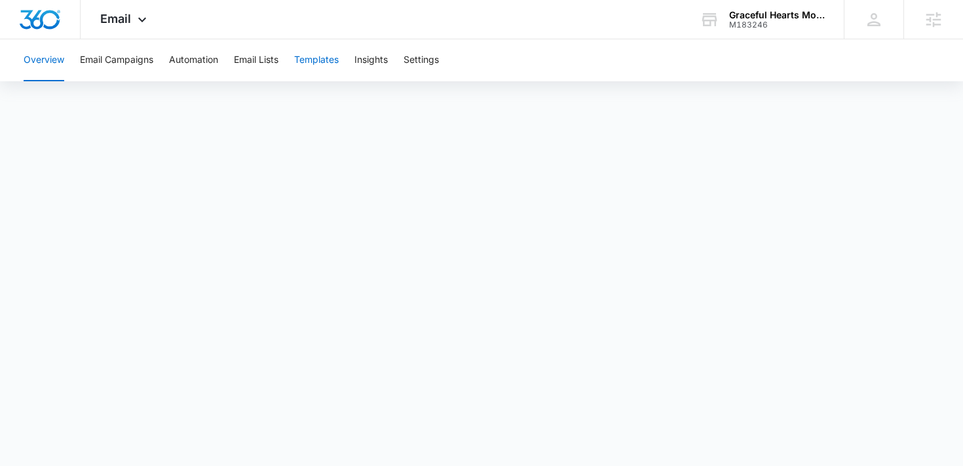  What do you see at coordinates (44, 60) in the screenshot?
I see `button: Overview` at bounding box center [44, 60].